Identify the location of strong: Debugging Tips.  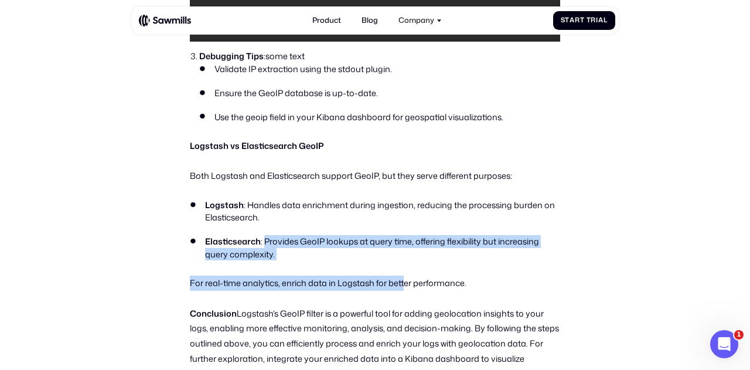
(231, 56).